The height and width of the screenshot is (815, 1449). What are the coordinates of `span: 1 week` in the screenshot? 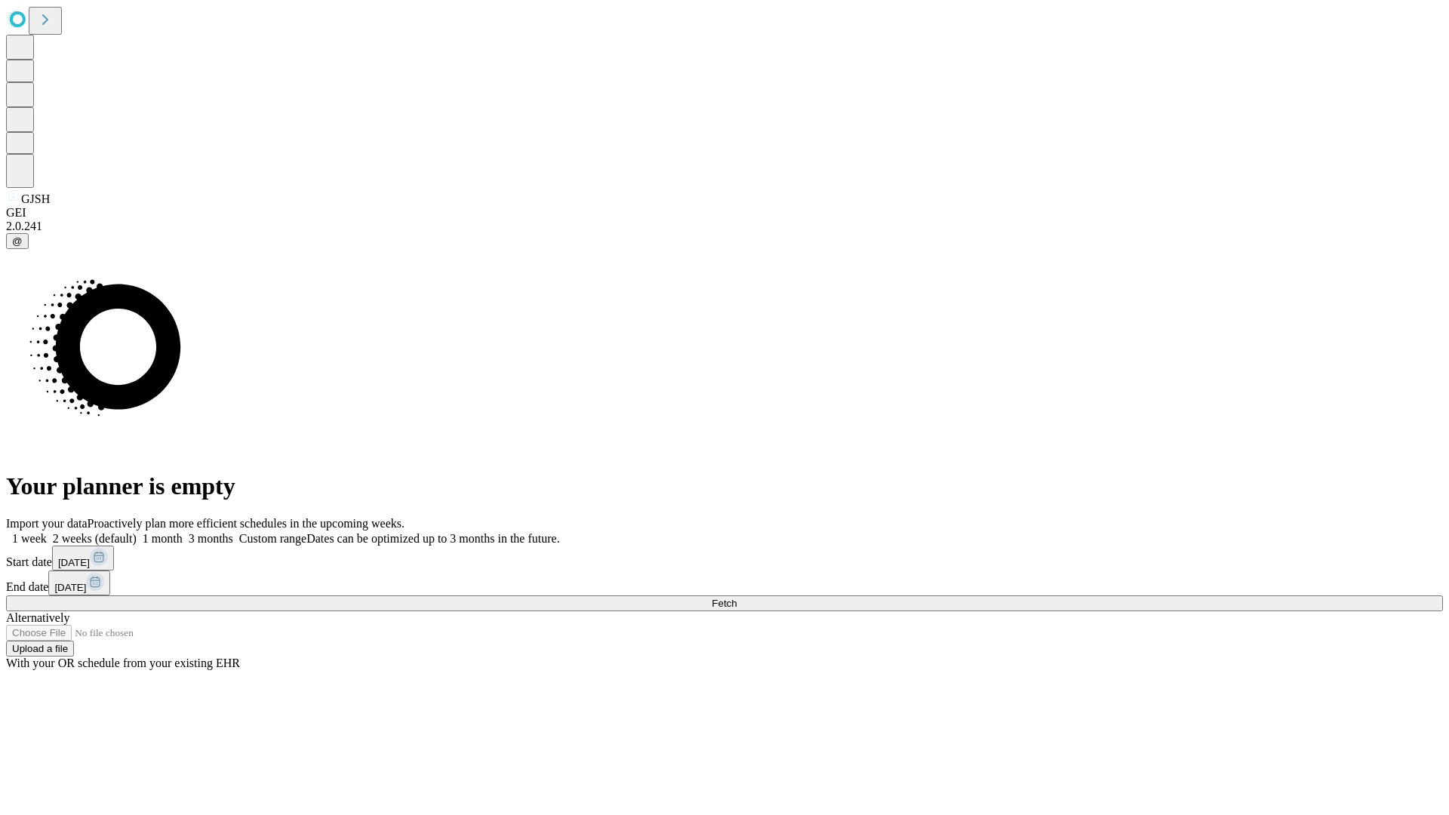 It's located at (29, 538).